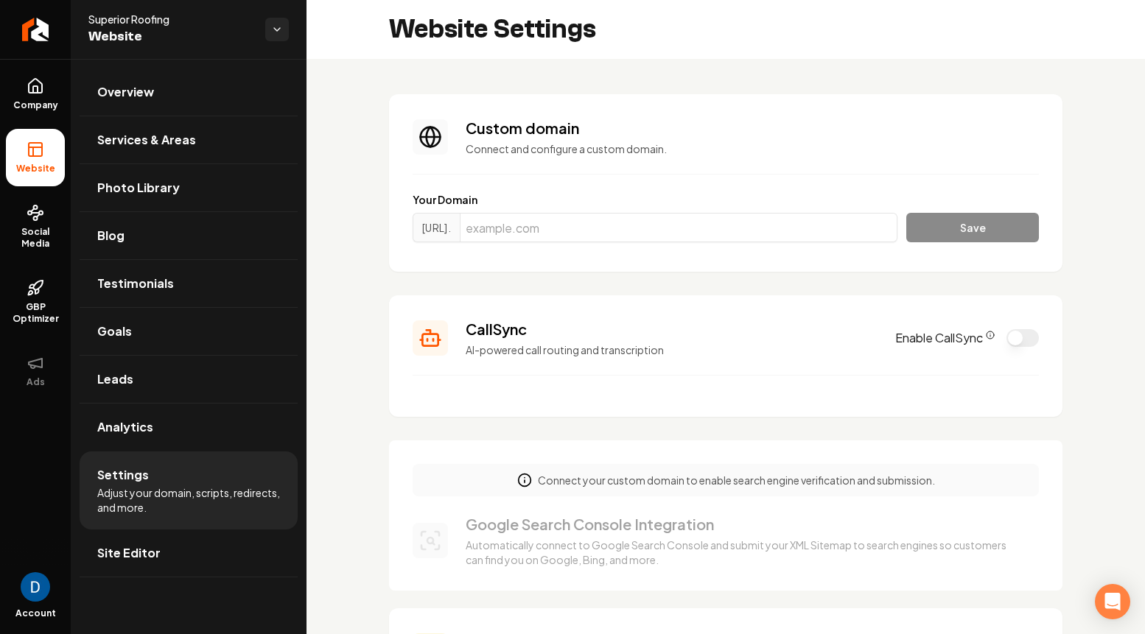  What do you see at coordinates (139, 188) in the screenshot?
I see `span: Photo Library` at bounding box center [139, 188].